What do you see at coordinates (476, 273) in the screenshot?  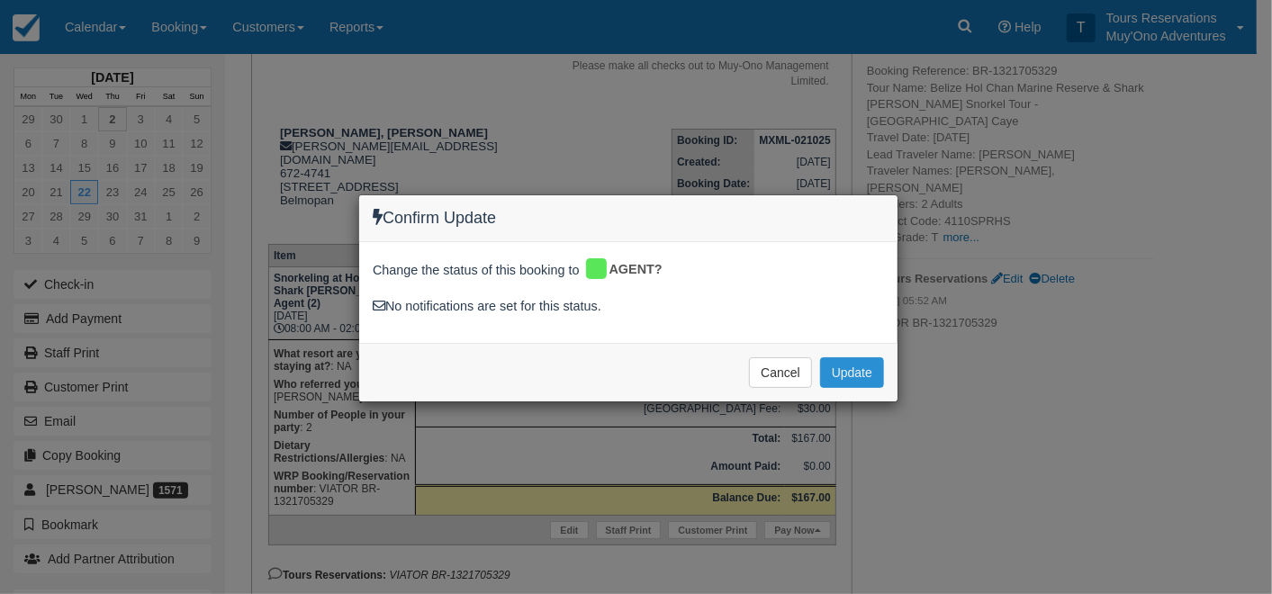 I see `span: Change the status of this booking to` at bounding box center [476, 273].